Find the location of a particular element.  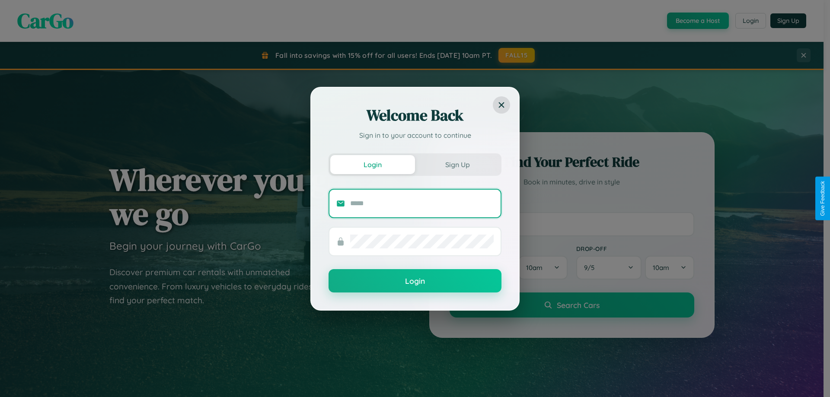

p: Sign in to your account to continue is located at coordinates (415, 135).